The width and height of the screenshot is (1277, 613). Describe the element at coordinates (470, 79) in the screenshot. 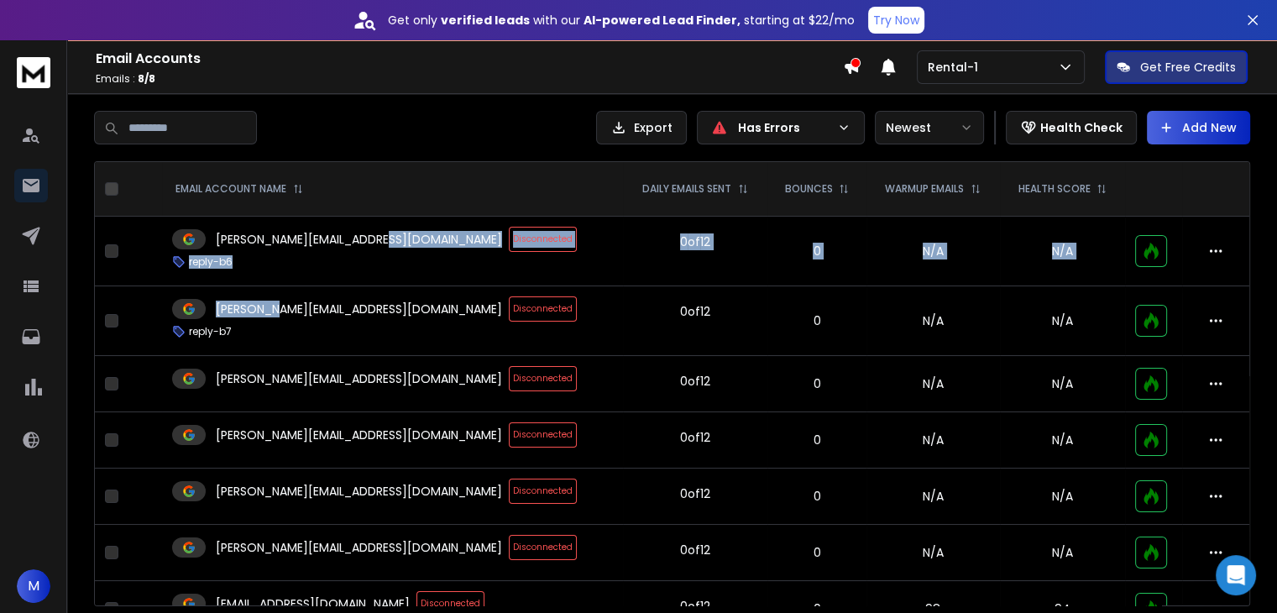

I see `p: Emails :` at that location.